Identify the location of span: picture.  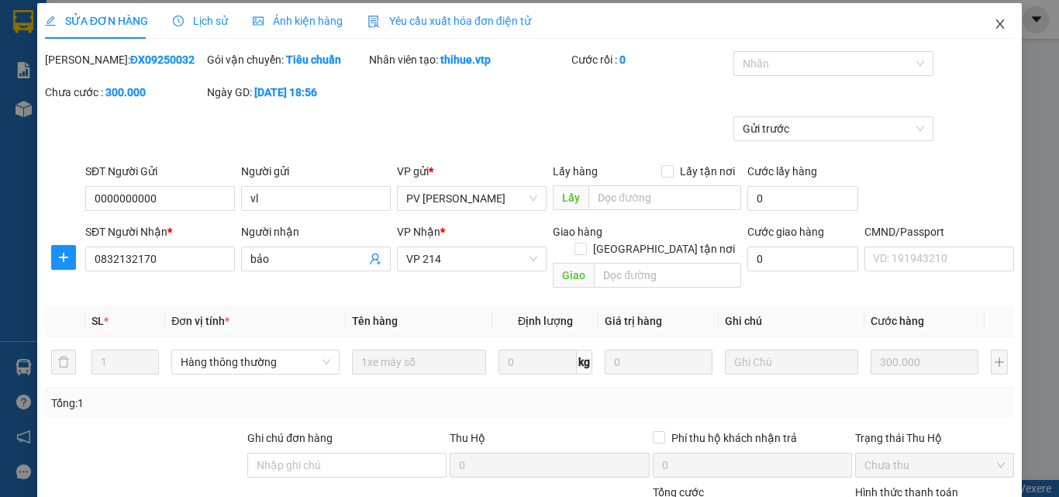
(258, 21).